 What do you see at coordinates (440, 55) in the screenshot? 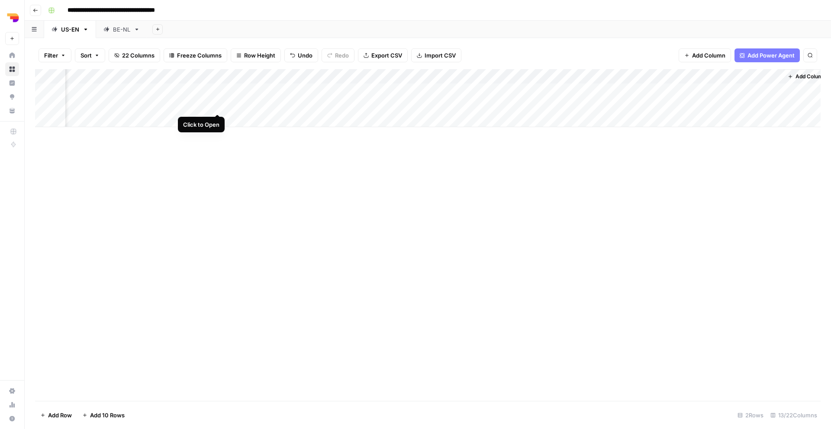
I see `span: Import CSV` at bounding box center [440, 55].